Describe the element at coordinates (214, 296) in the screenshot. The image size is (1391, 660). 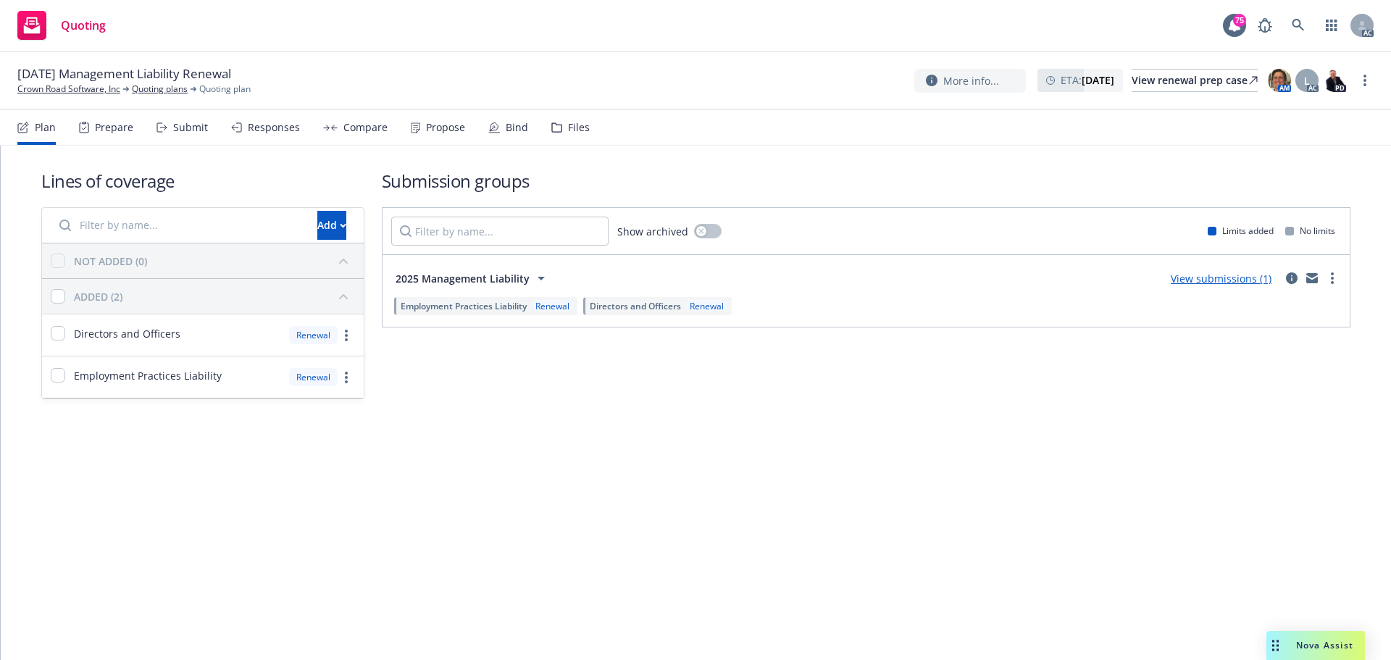
I see `button: ADDED (2)` at that location.